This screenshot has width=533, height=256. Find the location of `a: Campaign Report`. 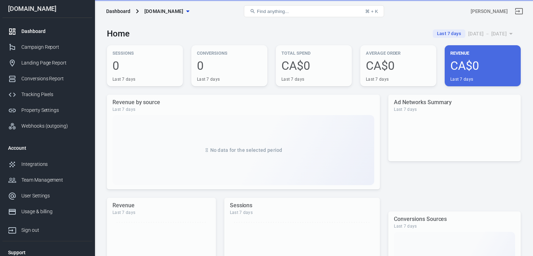

a: Campaign Report is located at coordinates (47, 47).